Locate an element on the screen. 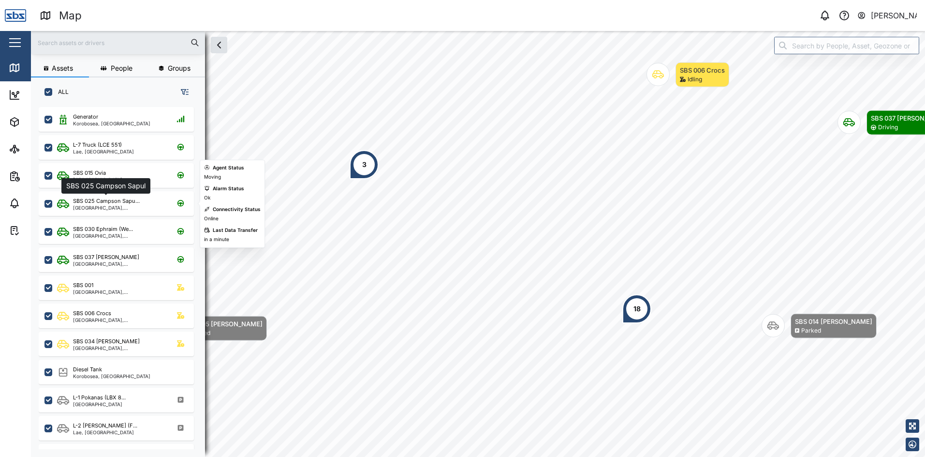 The image size is (925, 457). div: Alarm Status is located at coordinates (228, 189).